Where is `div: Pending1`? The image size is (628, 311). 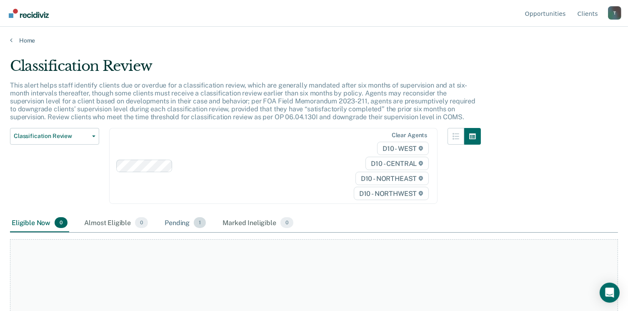 div: Pending1 is located at coordinates (185, 223).